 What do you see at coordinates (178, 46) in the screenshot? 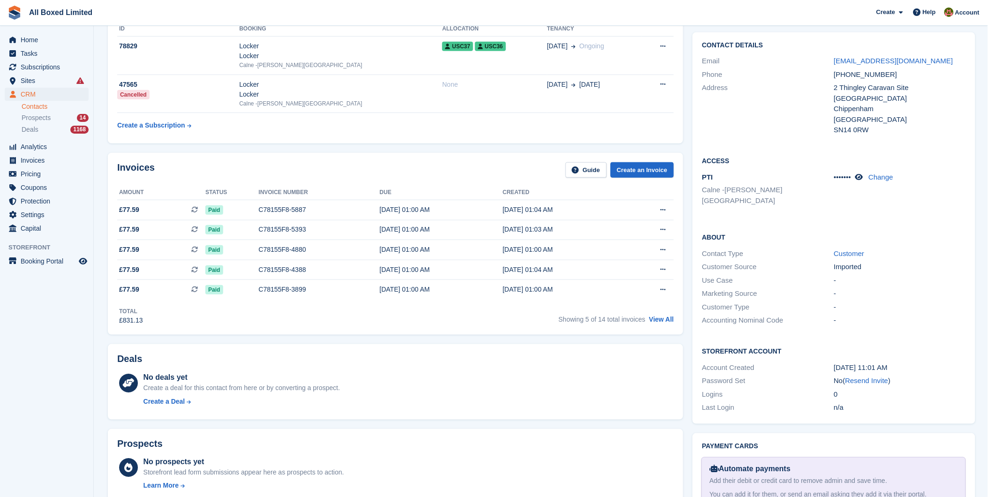
I see `div: 78829` at bounding box center [178, 46].